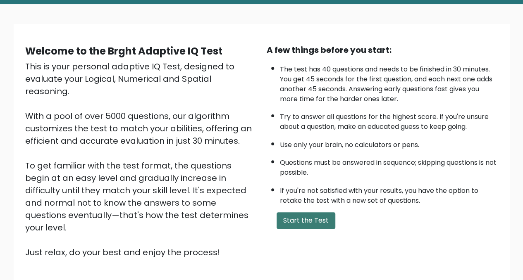  What do you see at coordinates (389, 120) in the screenshot?
I see `li: Try to answer all questions for the highest score. If you're unsure about a question, make an edu...` at bounding box center [389, 120].